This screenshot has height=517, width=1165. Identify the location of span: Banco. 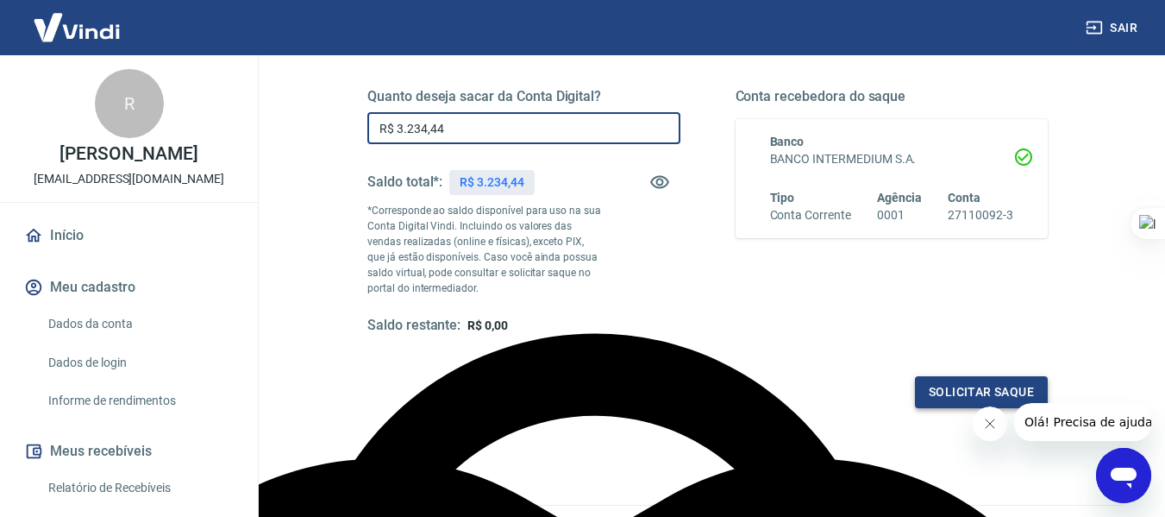
(787, 141).